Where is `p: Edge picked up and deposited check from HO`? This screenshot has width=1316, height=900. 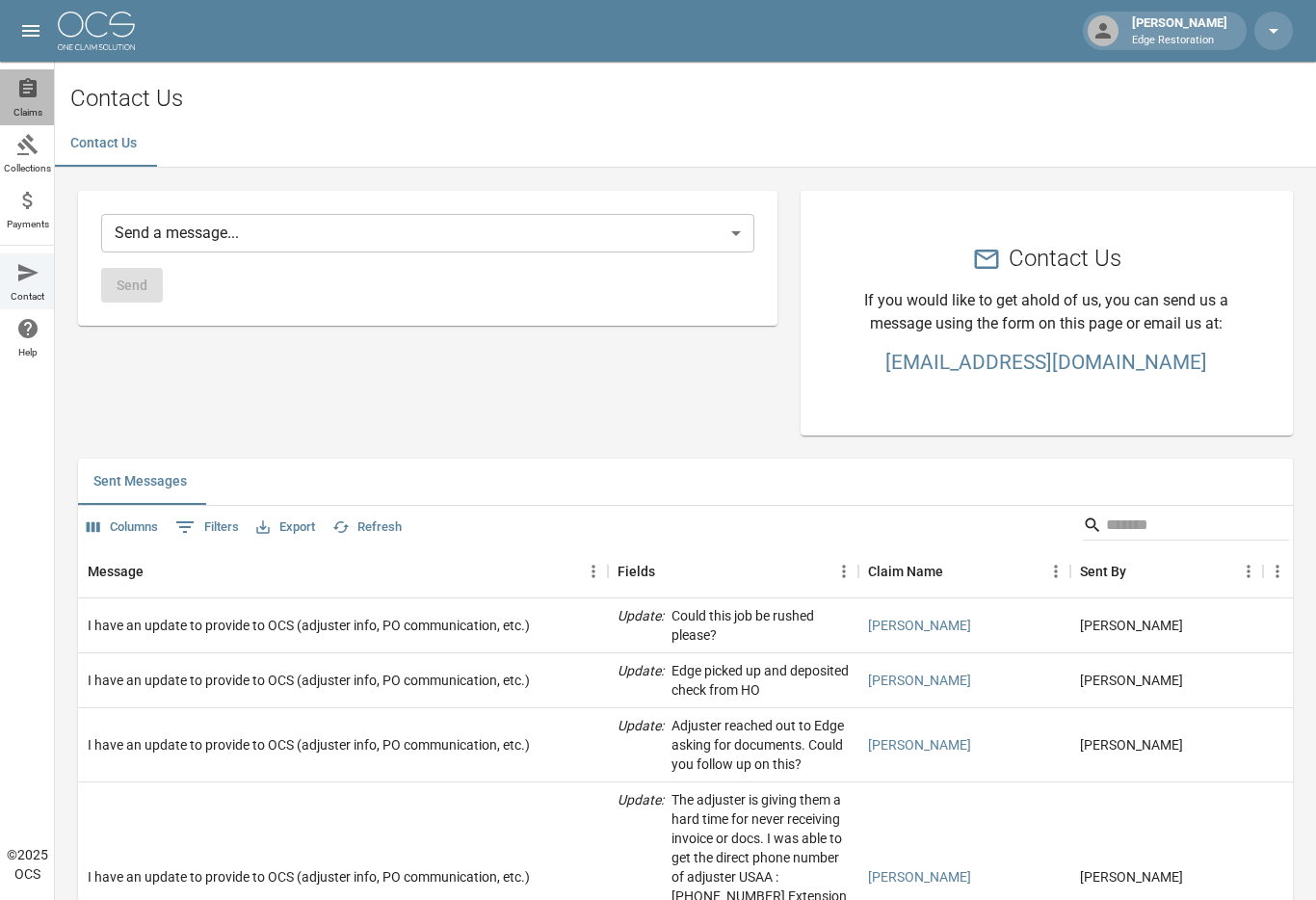
p: Edge picked up and deposited check from HO is located at coordinates (760, 681).